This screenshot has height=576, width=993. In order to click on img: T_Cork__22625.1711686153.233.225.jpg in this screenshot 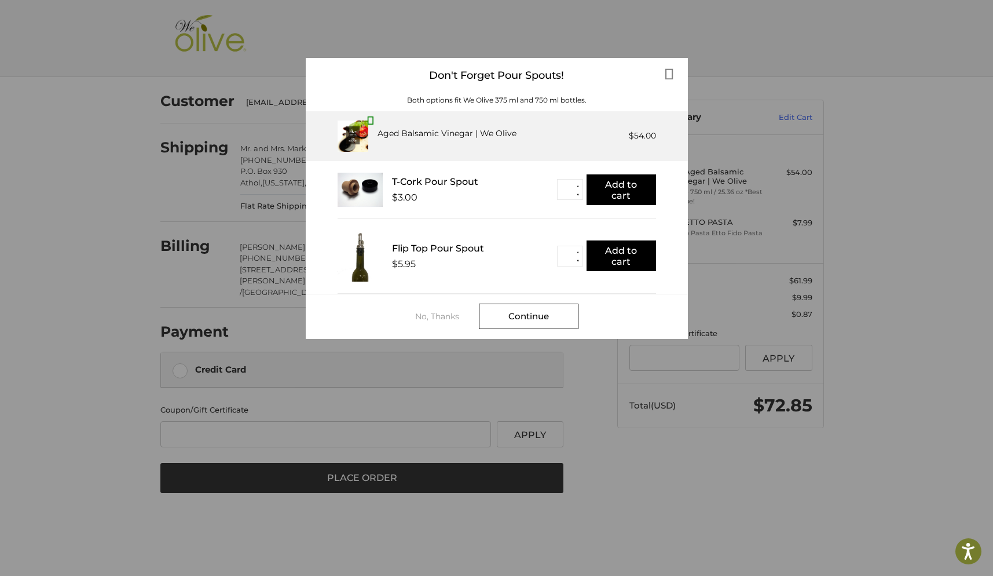, I will do `click(360, 189)`.